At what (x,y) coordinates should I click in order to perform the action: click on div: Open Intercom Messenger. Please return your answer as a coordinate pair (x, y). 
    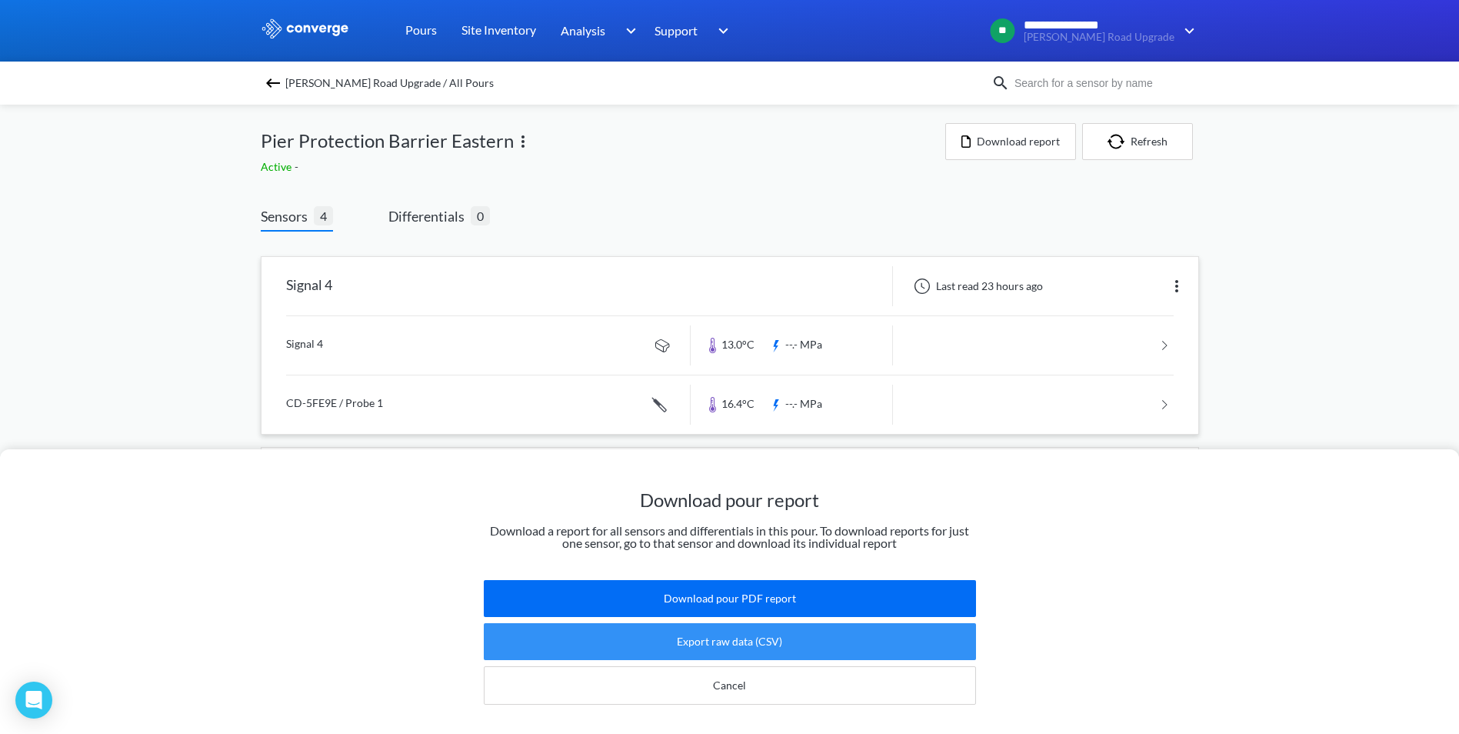
    Looking at the image, I should click on (34, 700).